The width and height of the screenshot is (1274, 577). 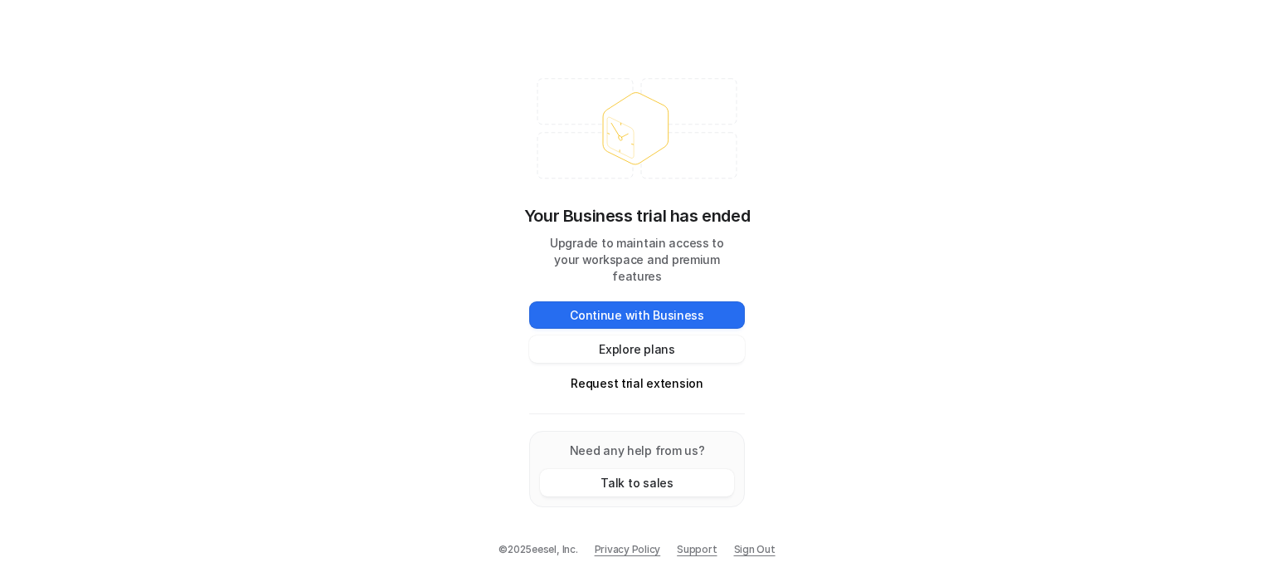 I want to click on p: Your Business trial has ended, so click(x=637, y=216).